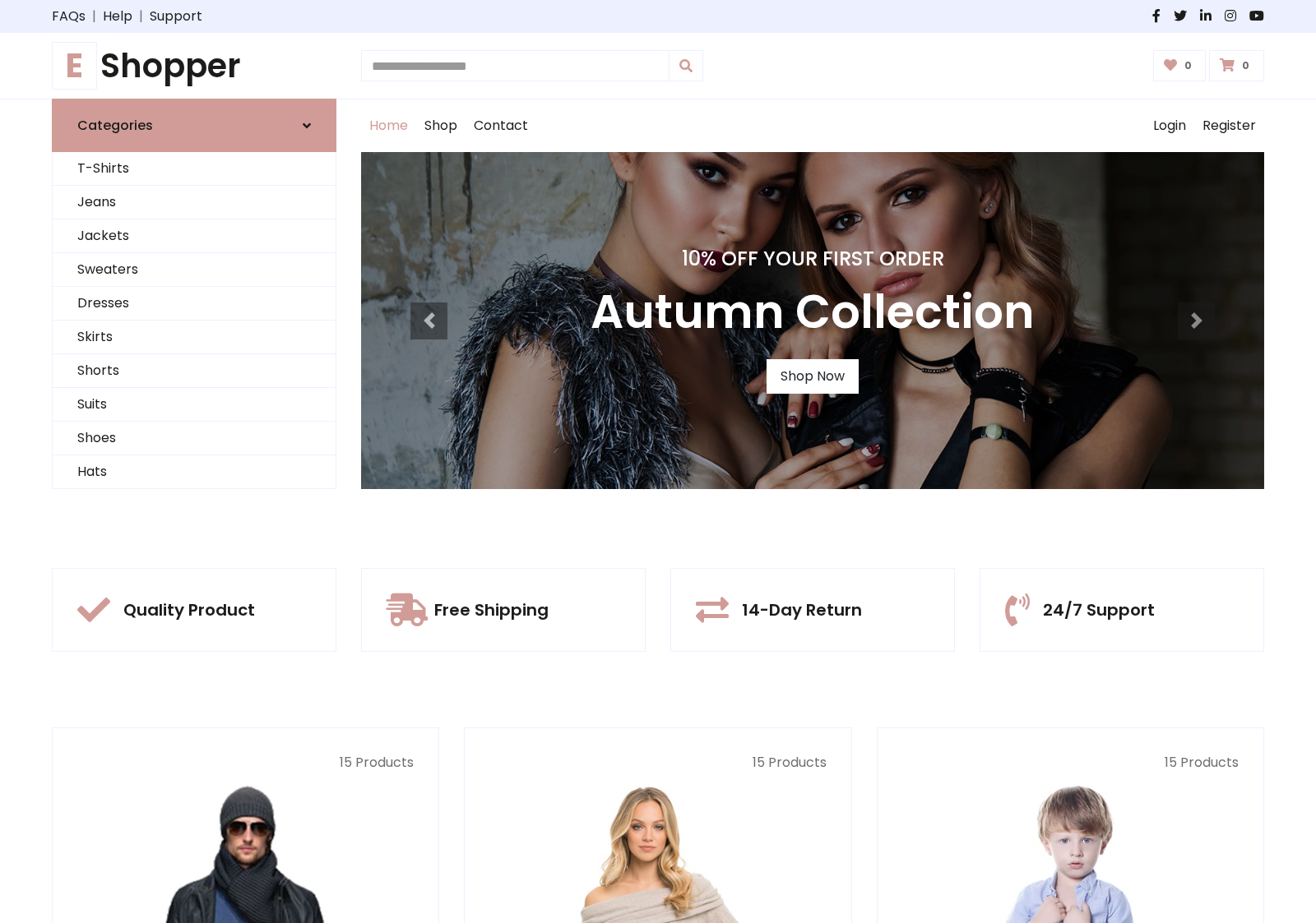  What do you see at coordinates (501, 126) in the screenshot?
I see `a: Contact` at bounding box center [501, 126].